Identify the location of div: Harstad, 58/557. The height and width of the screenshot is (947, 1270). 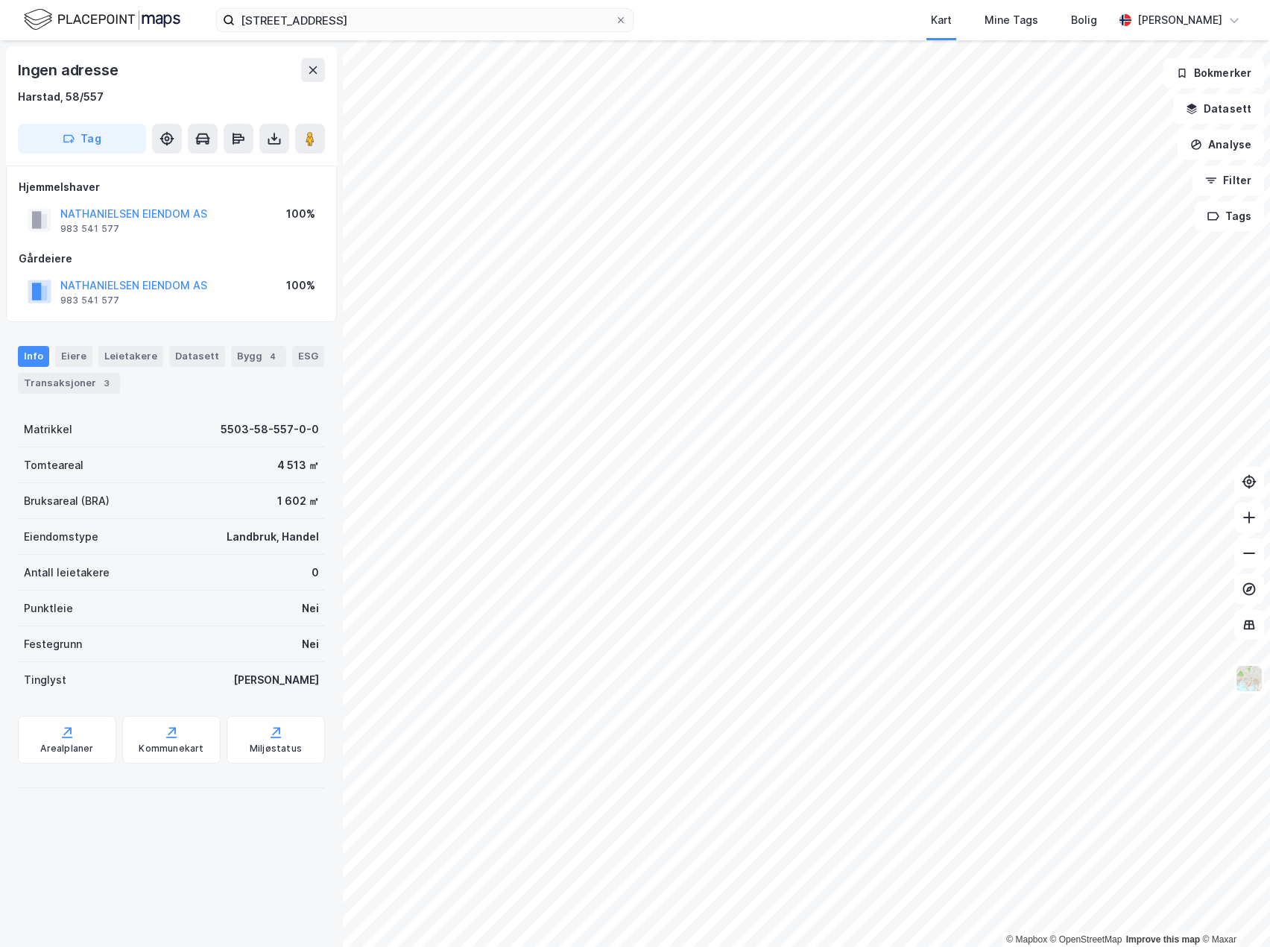
(60, 97).